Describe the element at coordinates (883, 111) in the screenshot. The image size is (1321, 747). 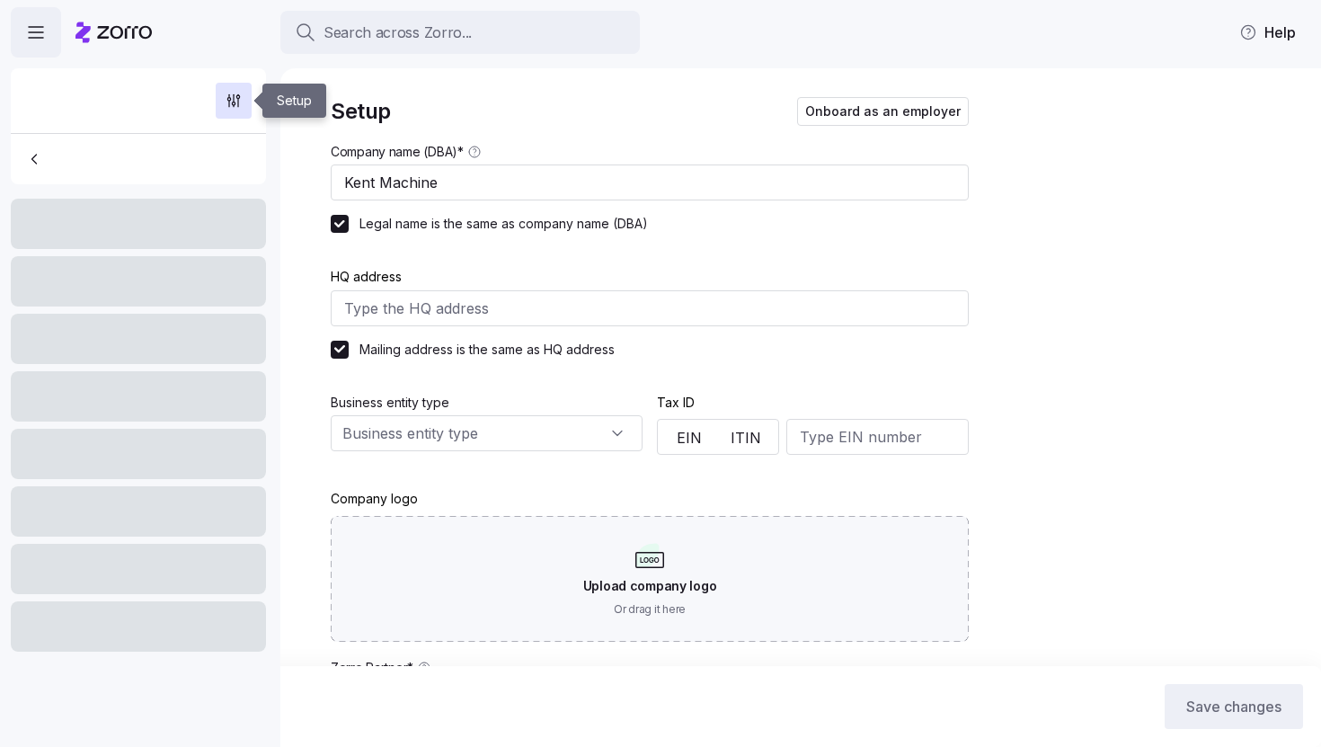
I see `button: Onboard as an employer` at that location.